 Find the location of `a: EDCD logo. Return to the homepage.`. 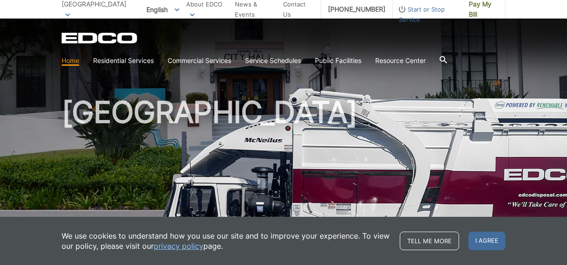

a: EDCD logo. Return to the homepage. is located at coordinates (100, 38).